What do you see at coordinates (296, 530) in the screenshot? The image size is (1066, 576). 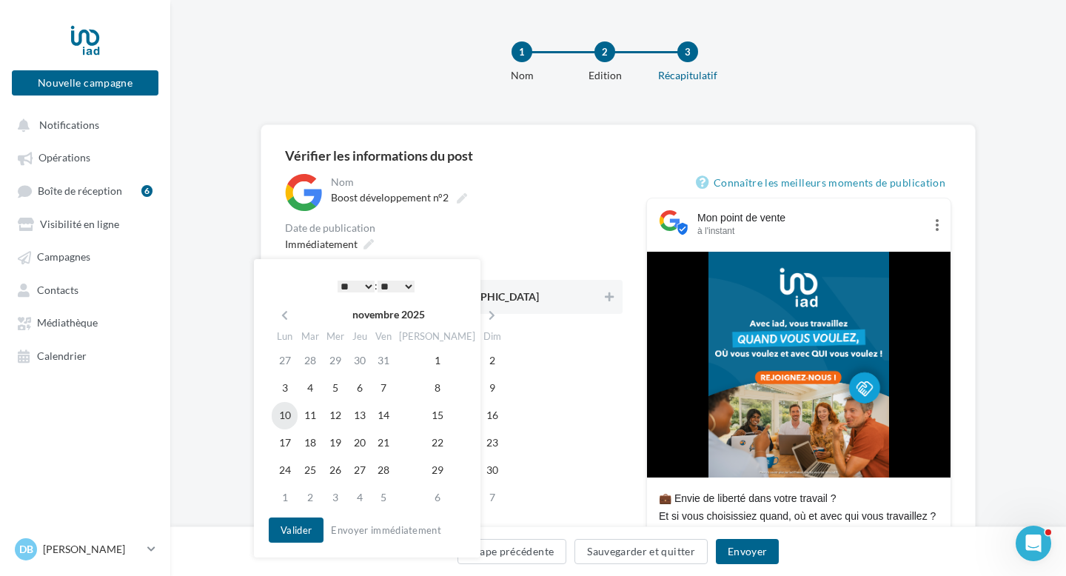 I see `button: Valider` at bounding box center [296, 530].